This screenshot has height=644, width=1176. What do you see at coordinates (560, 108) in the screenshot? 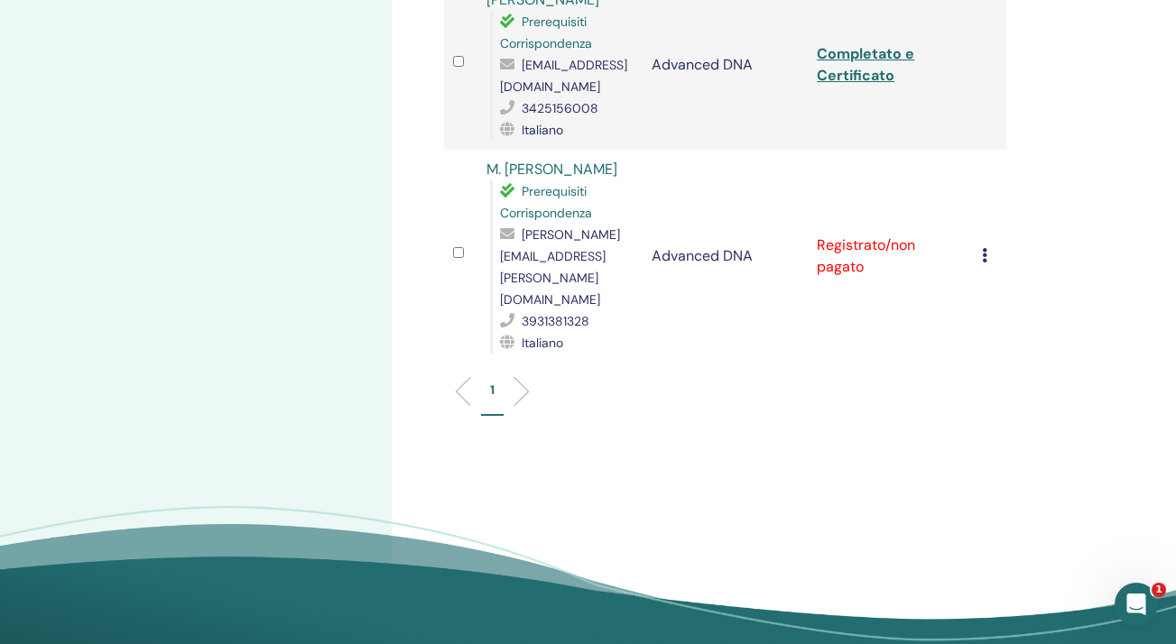
I see `span: 3425156008` at bounding box center [560, 108].